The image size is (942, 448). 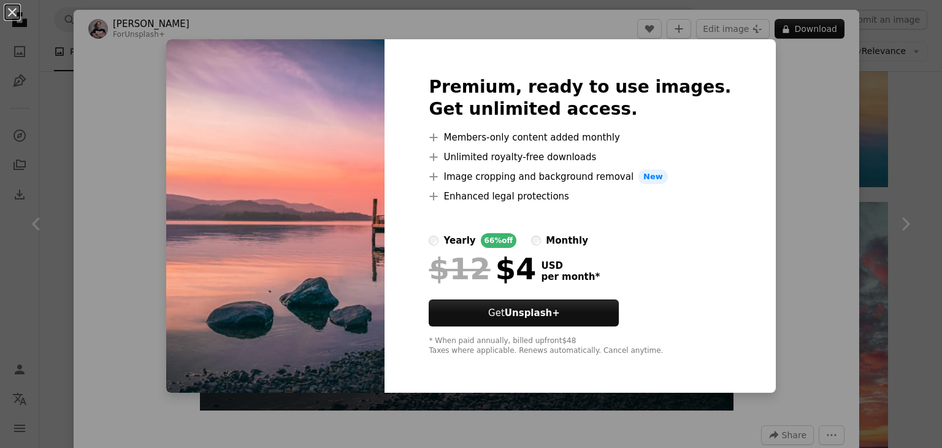 I want to click on div: monthly, so click(x=567, y=240).